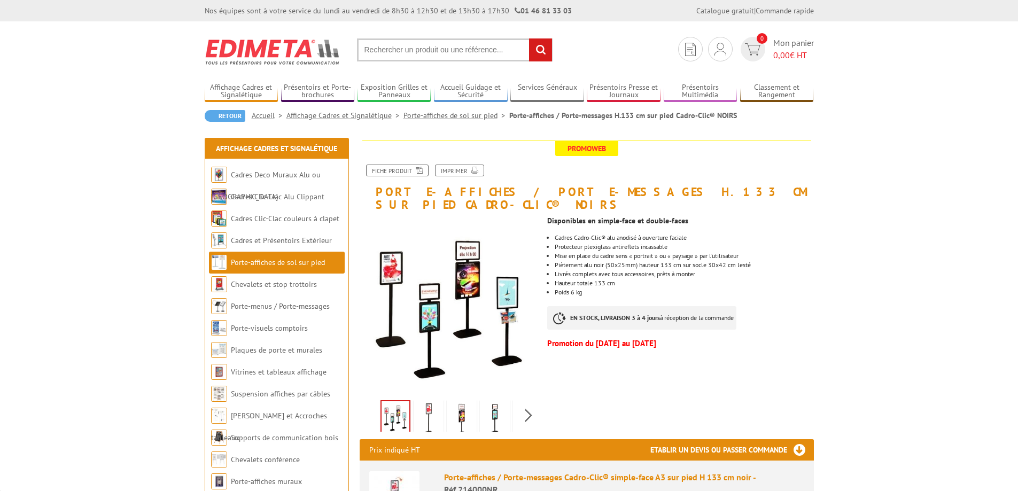 The width and height of the screenshot is (1018, 491). I want to click on a: Plaques de porte et murales, so click(276, 350).